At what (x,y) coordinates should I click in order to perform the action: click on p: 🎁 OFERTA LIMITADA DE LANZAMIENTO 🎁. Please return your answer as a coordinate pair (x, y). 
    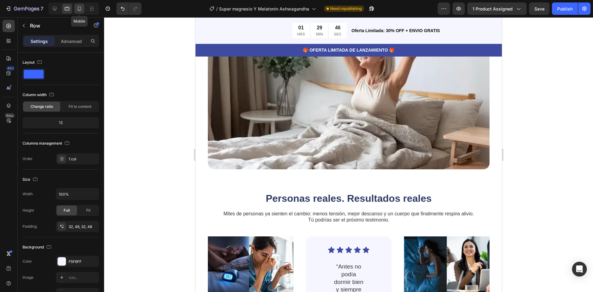
    Looking at the image, I should click on (153, 33).